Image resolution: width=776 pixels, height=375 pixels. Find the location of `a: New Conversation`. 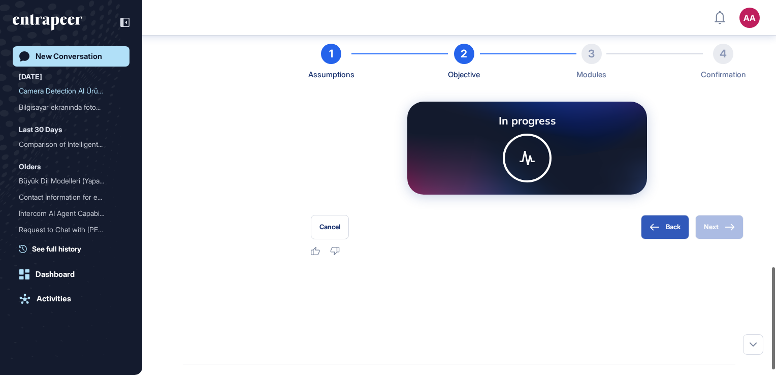

a: New Conversation is located at coordinates (71, 56).